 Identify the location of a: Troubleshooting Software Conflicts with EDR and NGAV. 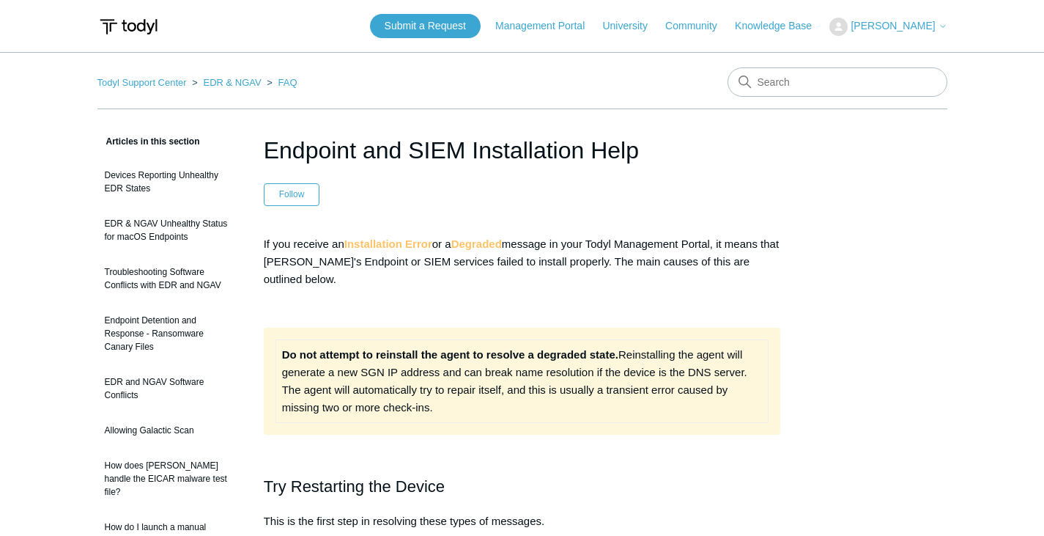
(169, 278).